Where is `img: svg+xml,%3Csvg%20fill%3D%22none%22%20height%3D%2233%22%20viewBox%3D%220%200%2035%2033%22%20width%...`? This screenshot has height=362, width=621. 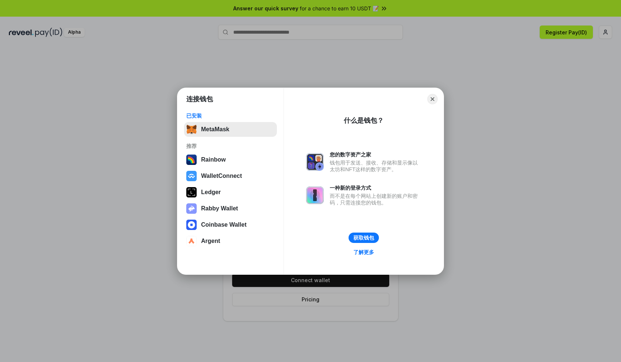
img: svg+xml,%3Csvg%20fill%3D%22none%22%20height%3D%2233%22%20viewBox%3D%220%200%2035%2033%22%20width%... is located at coordinates (192, 129).